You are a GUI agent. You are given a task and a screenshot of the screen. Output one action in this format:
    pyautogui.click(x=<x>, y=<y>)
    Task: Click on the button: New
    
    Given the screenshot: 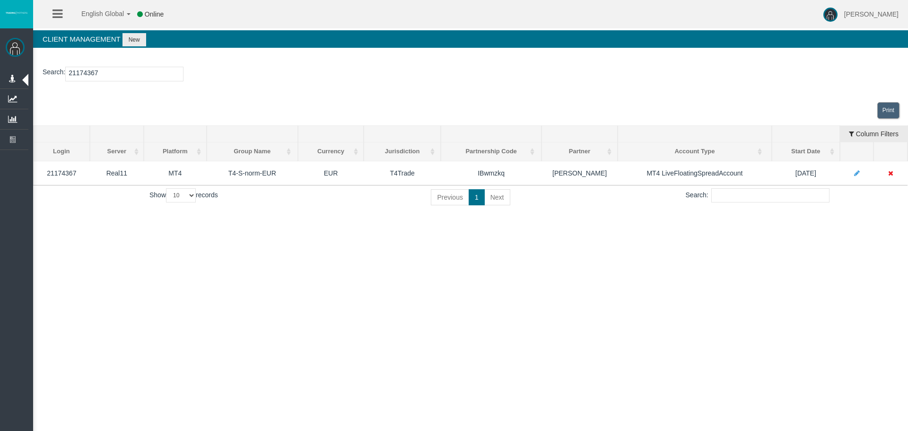 What is the action you would take?
    pyautogui.click(x=134, y=40)
    